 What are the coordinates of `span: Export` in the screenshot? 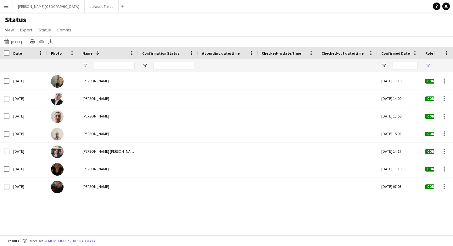 It's located at (26, 30).